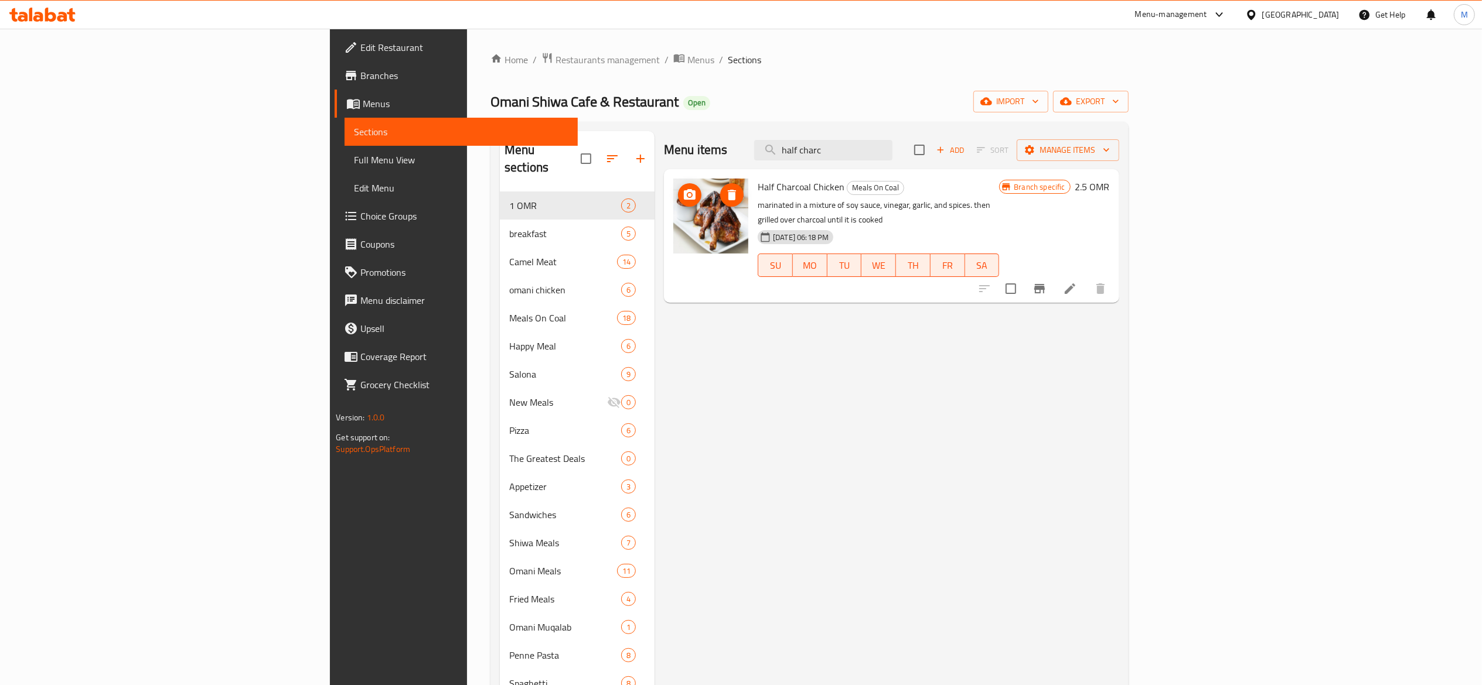 The height and width of the screenshot is (685, 1482). Describe the element at coordinates (950, 150) in the screenshot. I see `button: Add` at that location.